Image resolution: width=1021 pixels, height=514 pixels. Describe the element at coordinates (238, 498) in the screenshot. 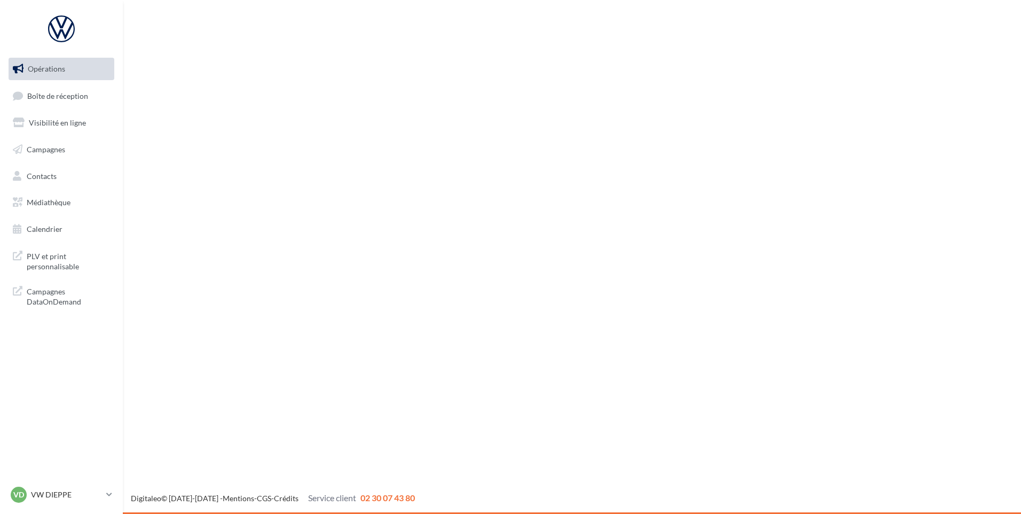

I see `a: Mentions` at that location.